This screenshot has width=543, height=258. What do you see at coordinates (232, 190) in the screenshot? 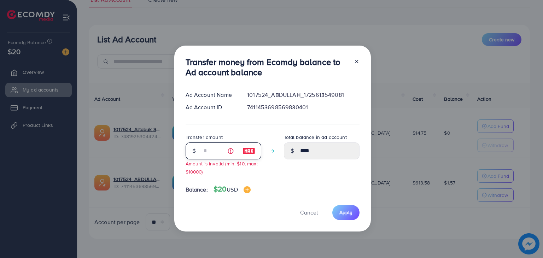
I see `span: USD` at bounding box center [232, 190].